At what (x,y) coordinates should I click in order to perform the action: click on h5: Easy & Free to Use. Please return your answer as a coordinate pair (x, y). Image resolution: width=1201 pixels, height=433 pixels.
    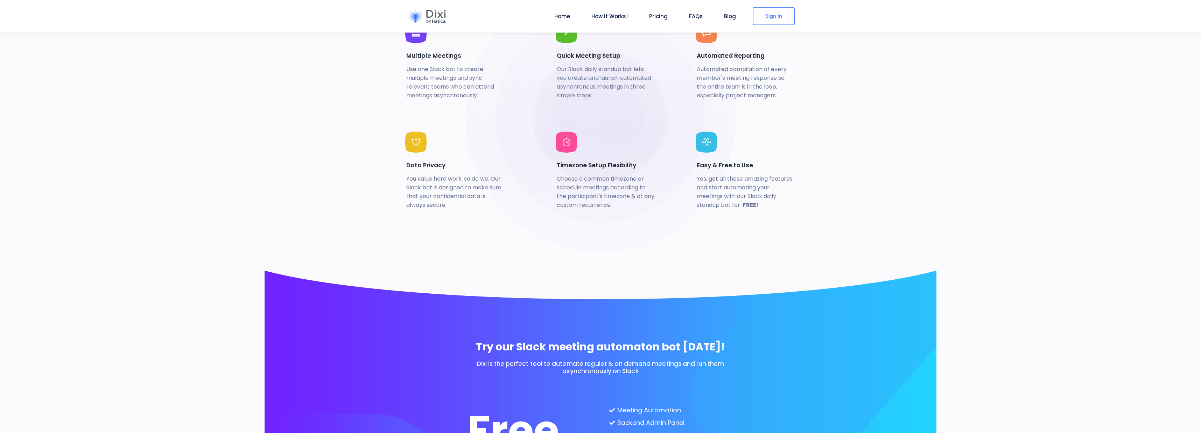
    Looking at the image, I should click on (746, 165).